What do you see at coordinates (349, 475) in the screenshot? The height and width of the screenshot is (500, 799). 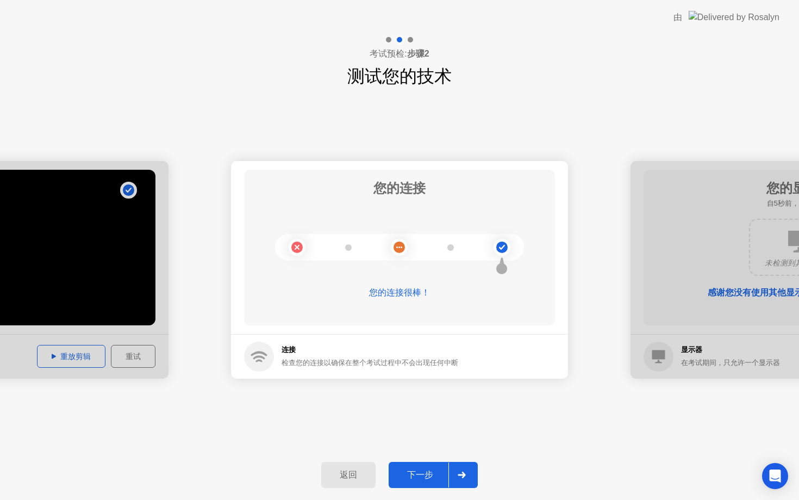 I see `button: 返回` at bounding box center [349, 475].